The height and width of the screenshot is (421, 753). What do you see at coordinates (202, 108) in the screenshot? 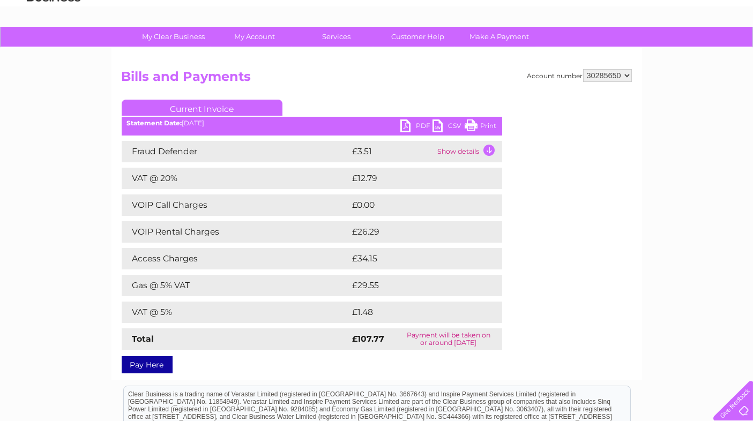
I see `a: Current Invoice` at bounding box center [202, 108].